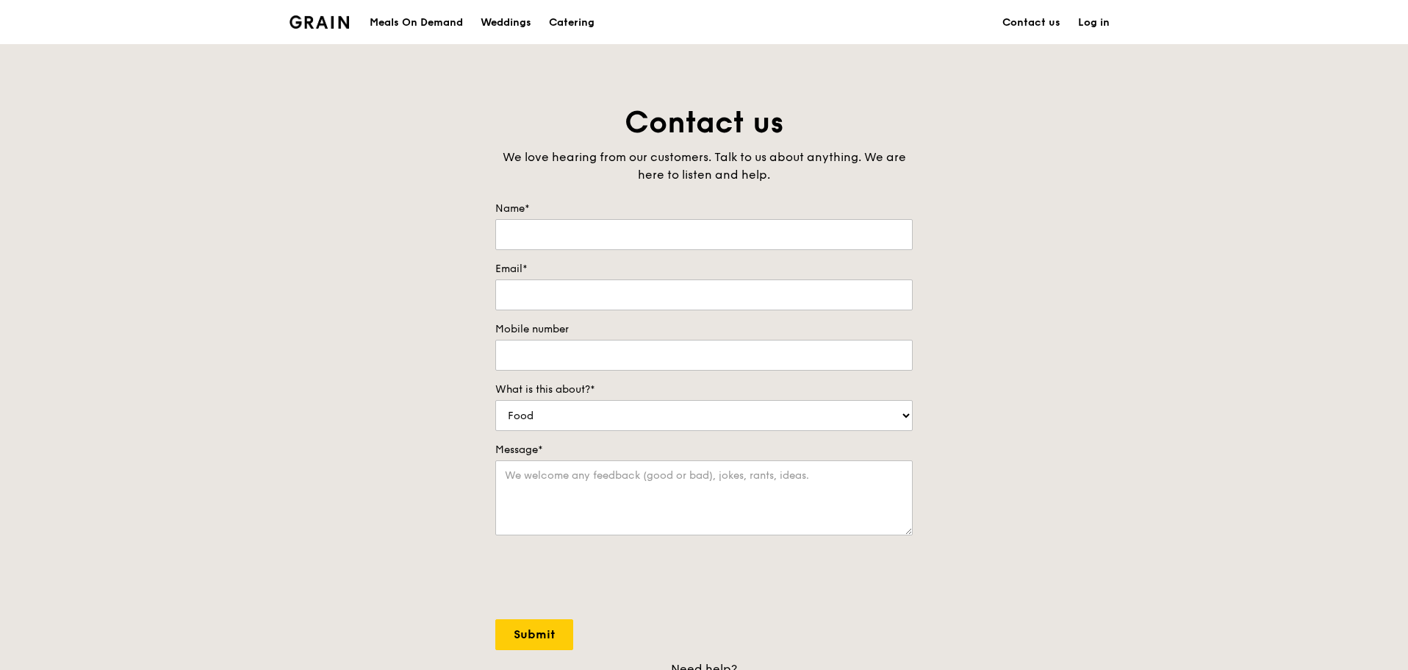 The image size is (1408, 670). What do you see at coordinates (704, 166) in the screenshot?
I see `div: We love hearing from our customers. Talk to us about anything. We are here to listen and help.` at bounding box center [704, 166].